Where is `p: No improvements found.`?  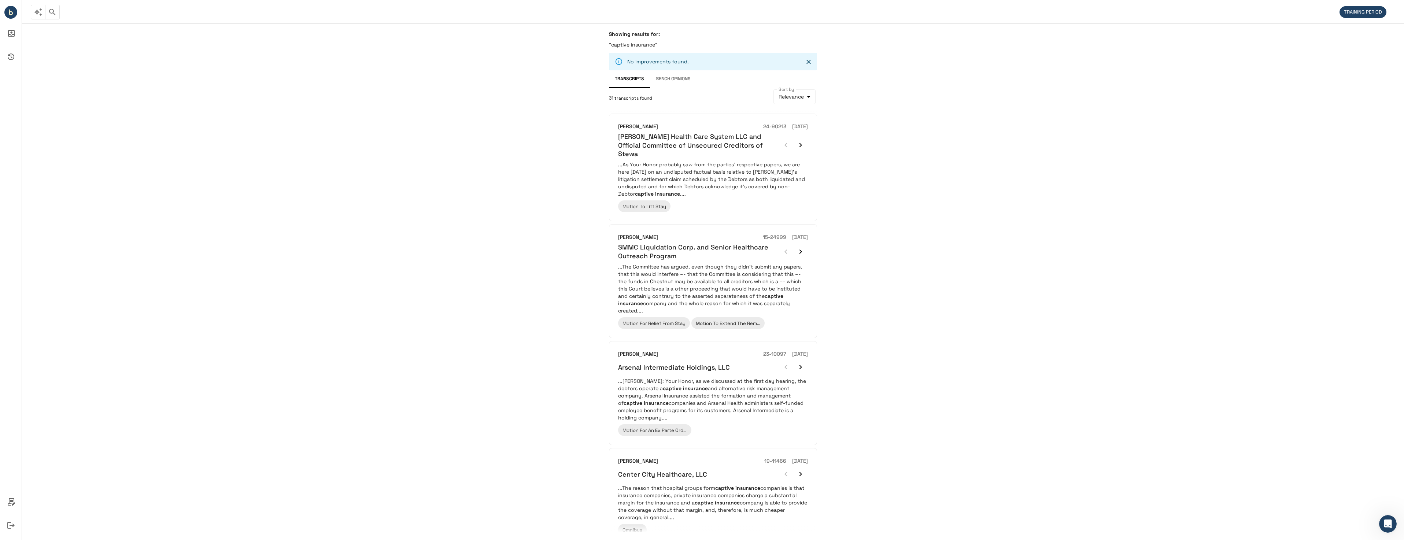
p: No improvements found. is located at coordinates (658, 62).